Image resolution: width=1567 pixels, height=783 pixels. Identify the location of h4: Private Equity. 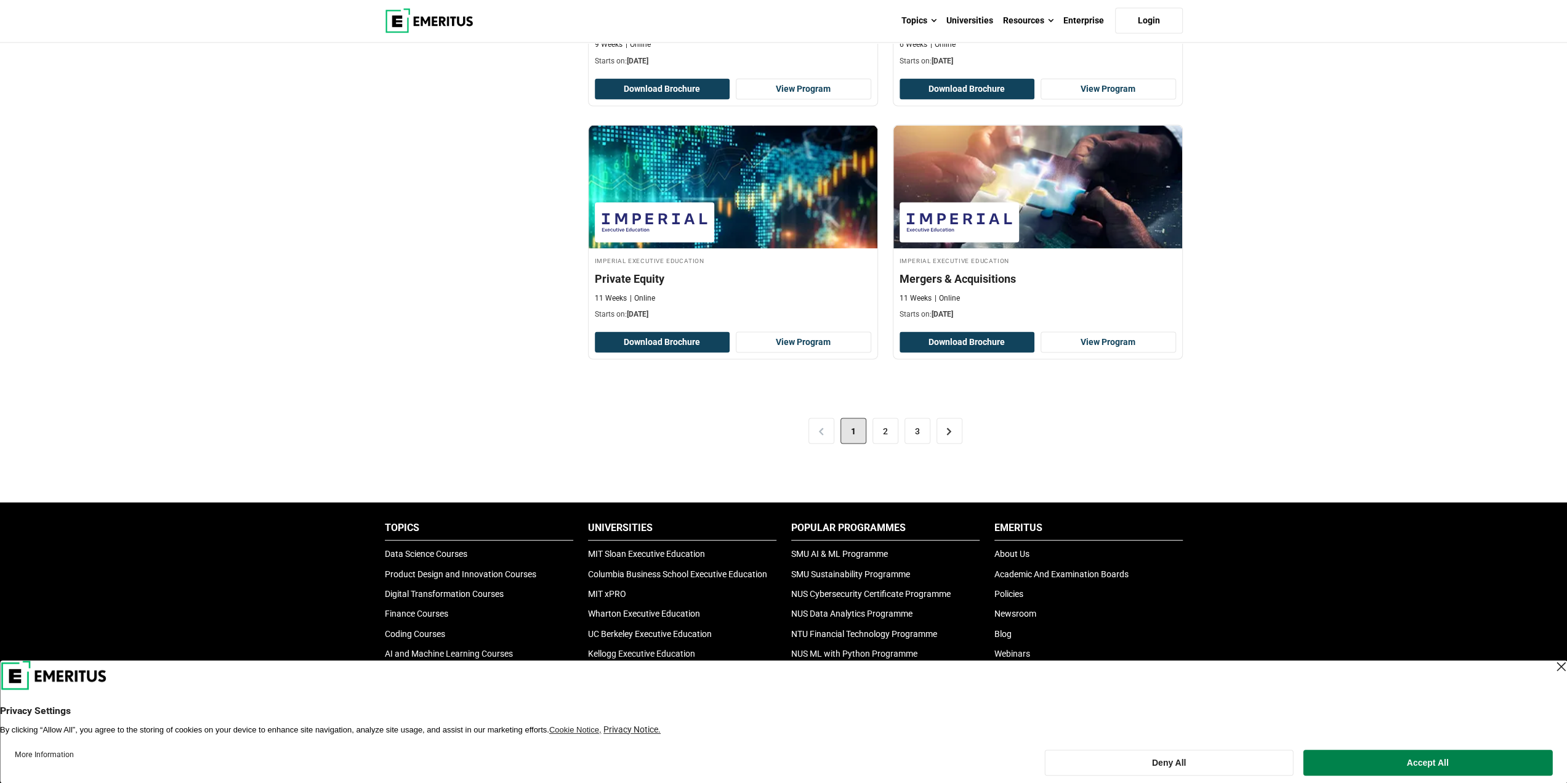
(733, 278).